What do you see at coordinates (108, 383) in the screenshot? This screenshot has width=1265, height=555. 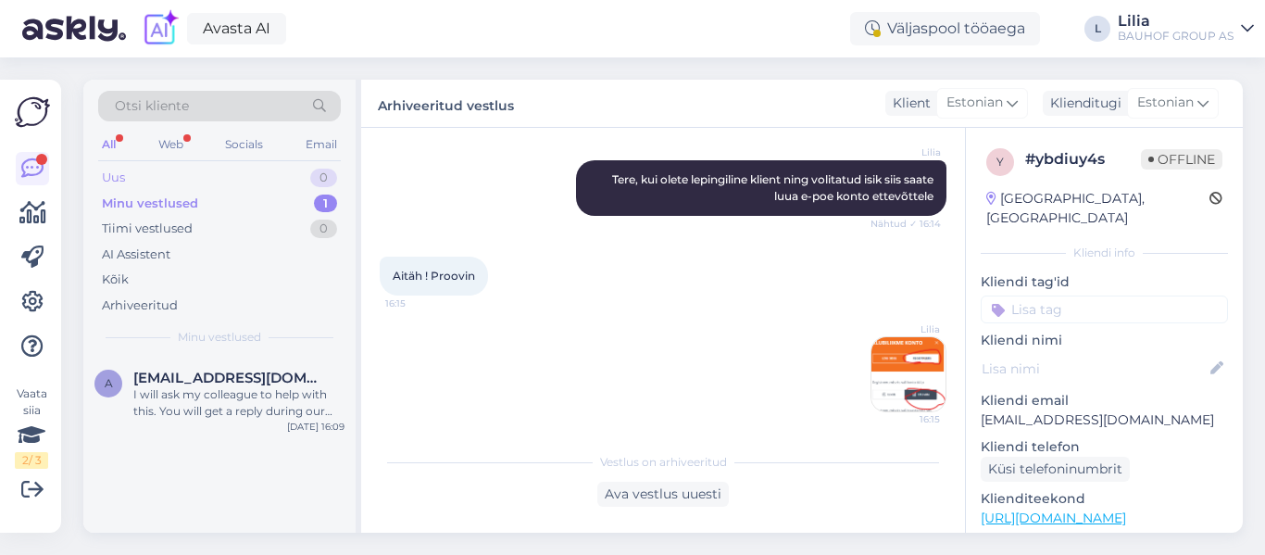 I see `span: A` at bounding box center [108, 383].